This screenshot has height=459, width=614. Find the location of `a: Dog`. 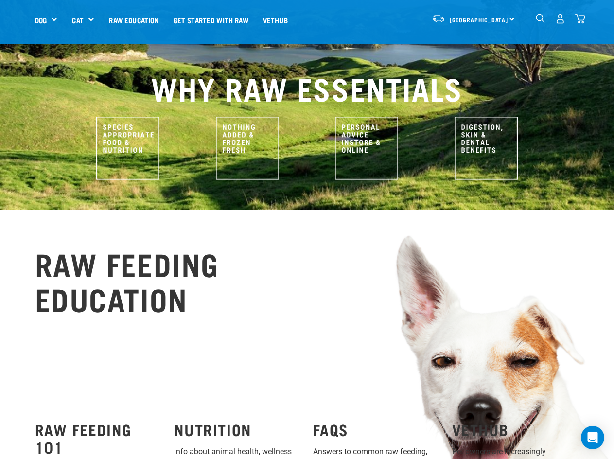

a: Dog is located at coordinates (41, 20).